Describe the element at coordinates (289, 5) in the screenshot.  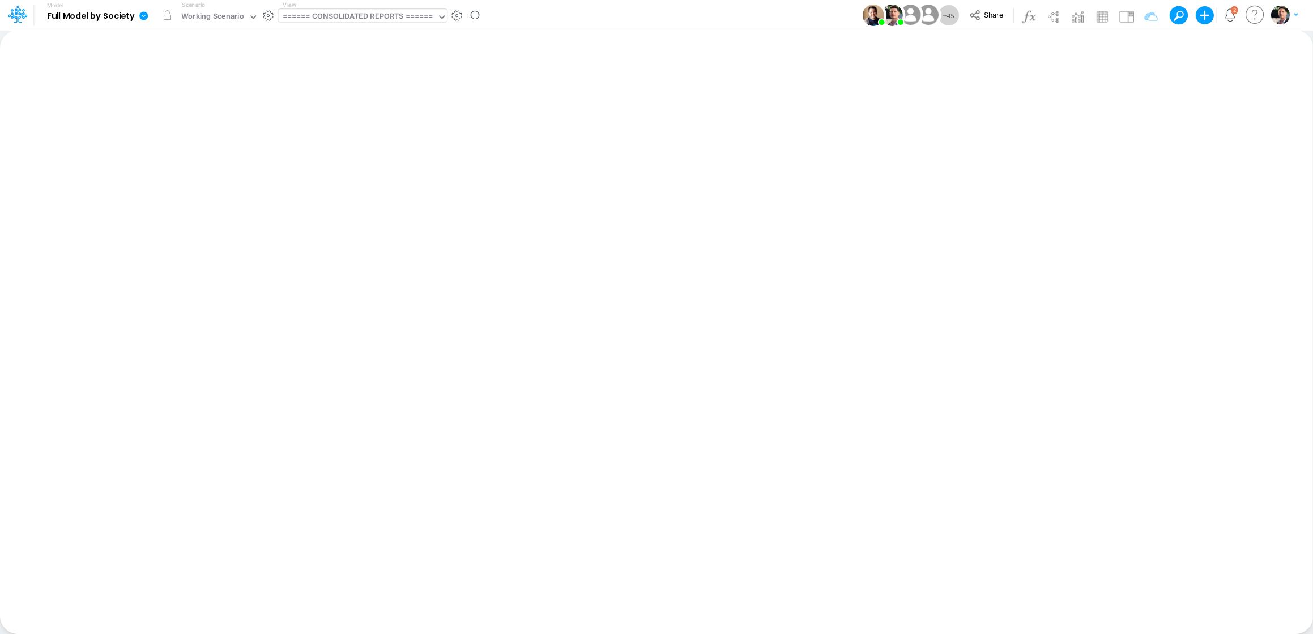
I see `label: View` at that location.